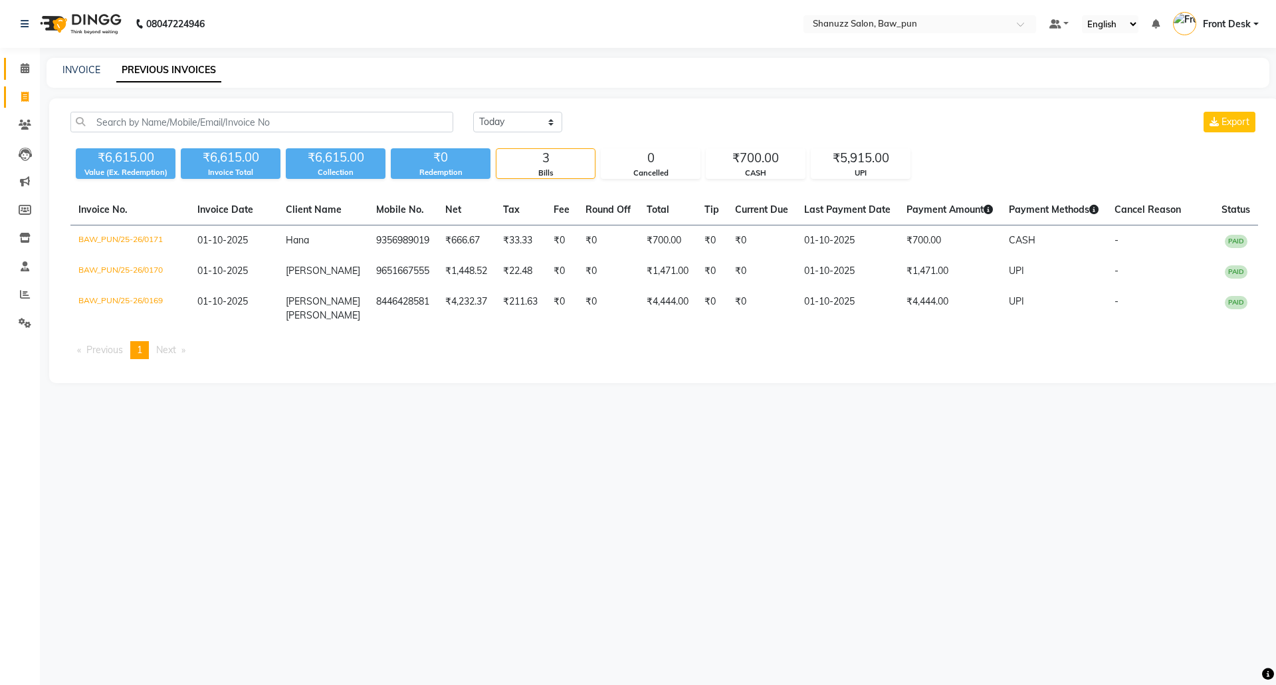  What do you see at coordinates (466, 308) in the screenshot?
I see `td: ₹4,232.37` at bounding box center [466, 308].